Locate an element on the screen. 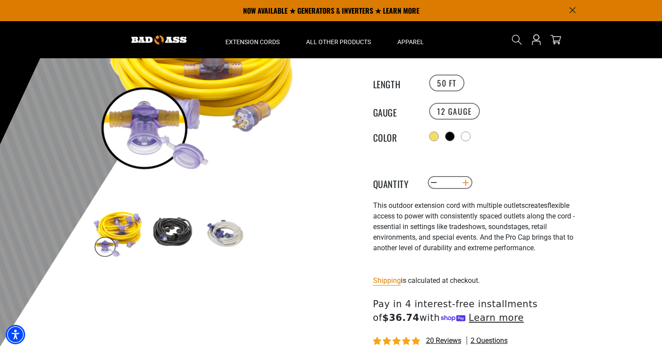 This screenshot has width=662, height=350. a: cart is located at coordinates (556, 40).